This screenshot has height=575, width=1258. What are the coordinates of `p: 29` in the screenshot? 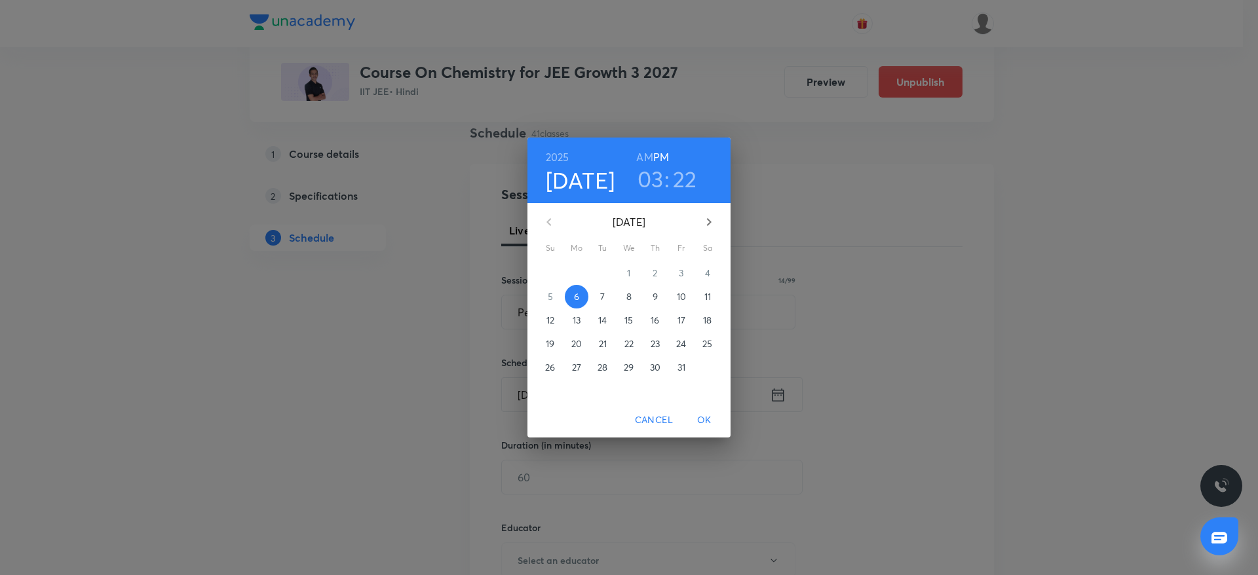 It's located at (628, 368).